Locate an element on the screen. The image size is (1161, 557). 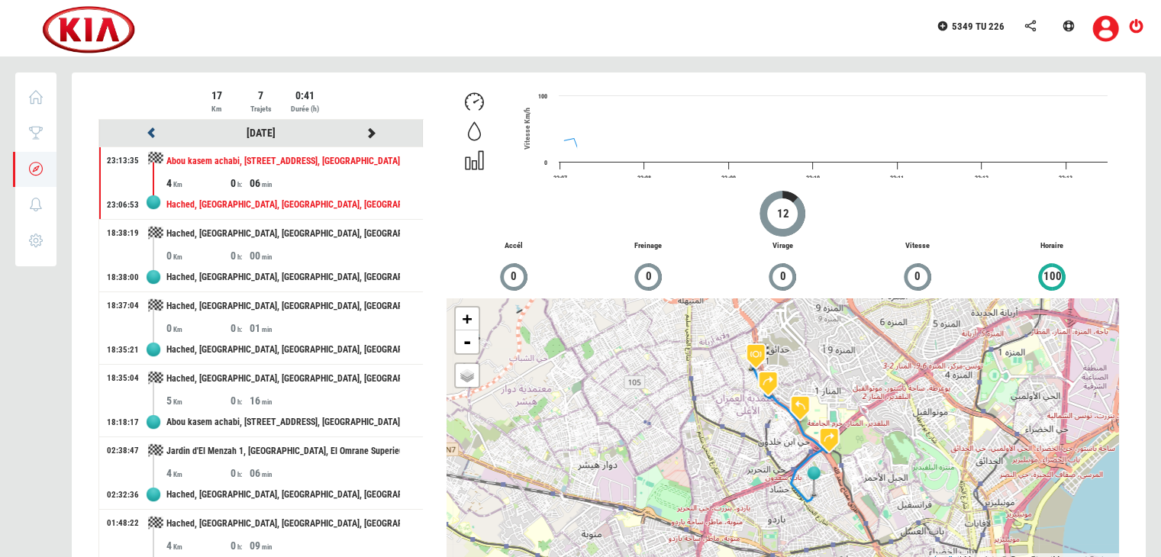
text: 22:13 is located at coordinates (1066, 178).